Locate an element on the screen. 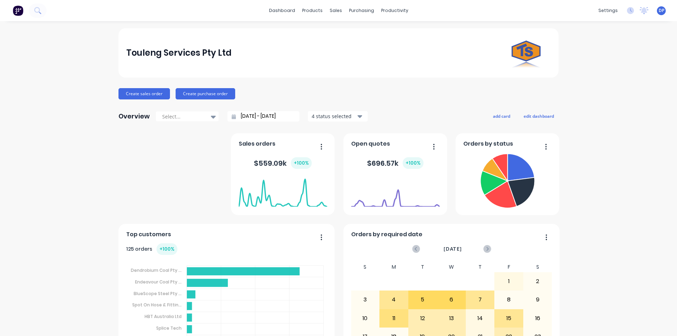 This screenshot has width=677, height=336. div: $ 559.09k is located at coordinates (283, 163).